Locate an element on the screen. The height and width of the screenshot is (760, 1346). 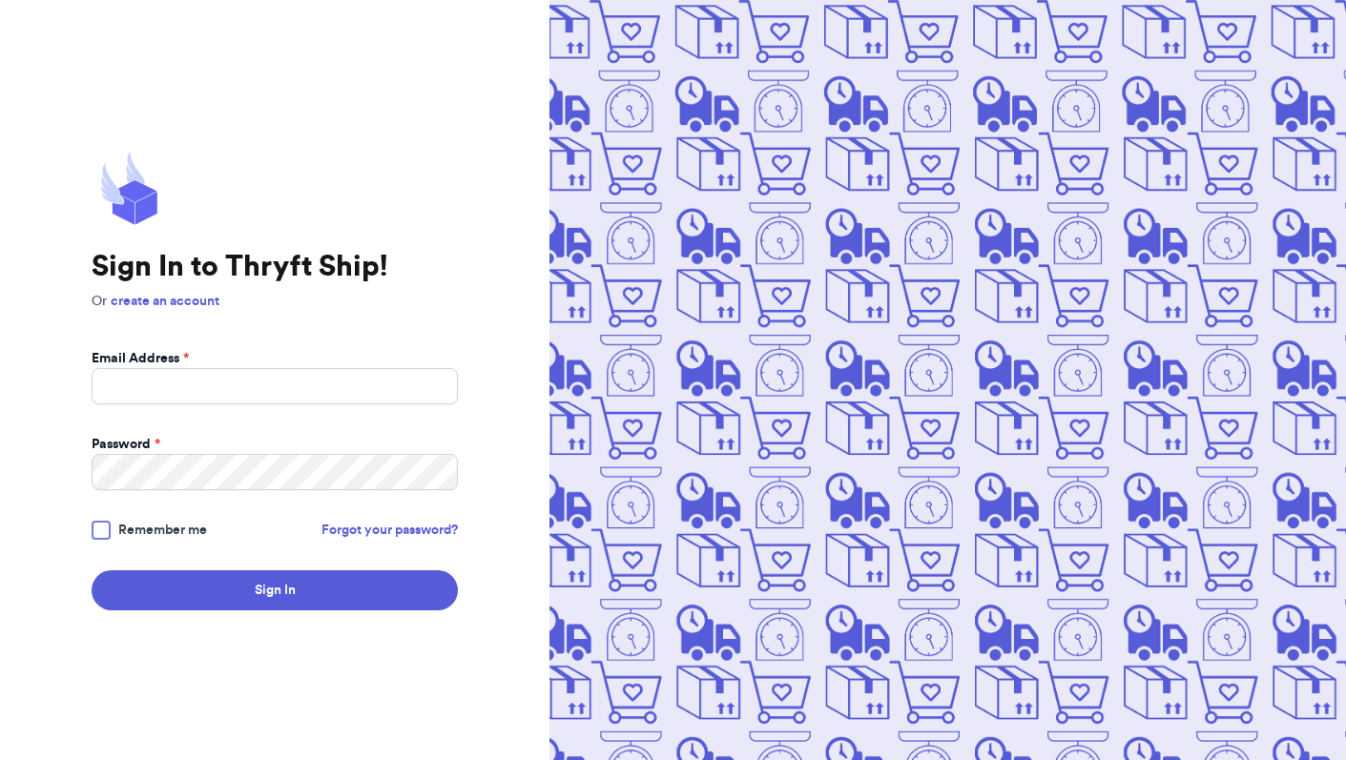
a: Forgot your password? is located at coordinates (389, 531).